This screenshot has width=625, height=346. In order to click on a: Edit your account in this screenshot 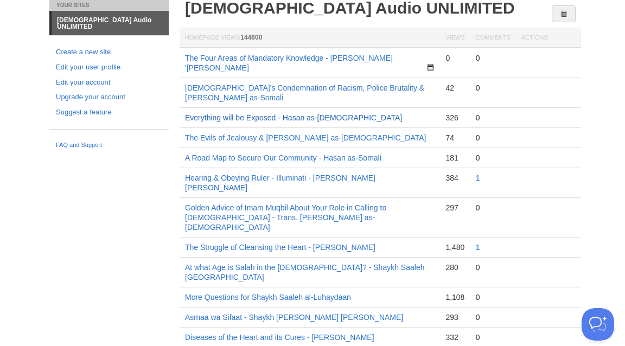, I will do `click(109, 82)`.